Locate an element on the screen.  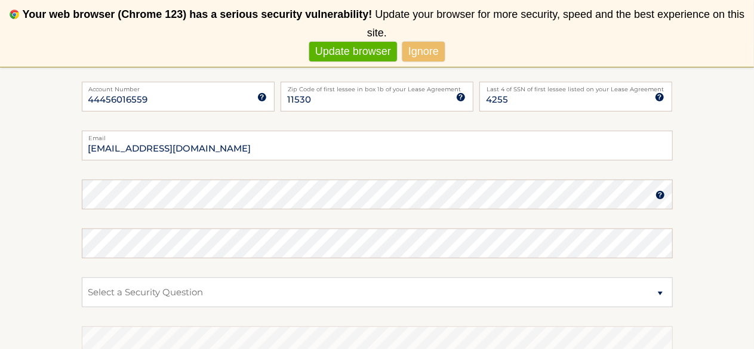
label: Last 4 of SSN of first lessee listed on your Lease Agreement is located at coordinates (575, 87).